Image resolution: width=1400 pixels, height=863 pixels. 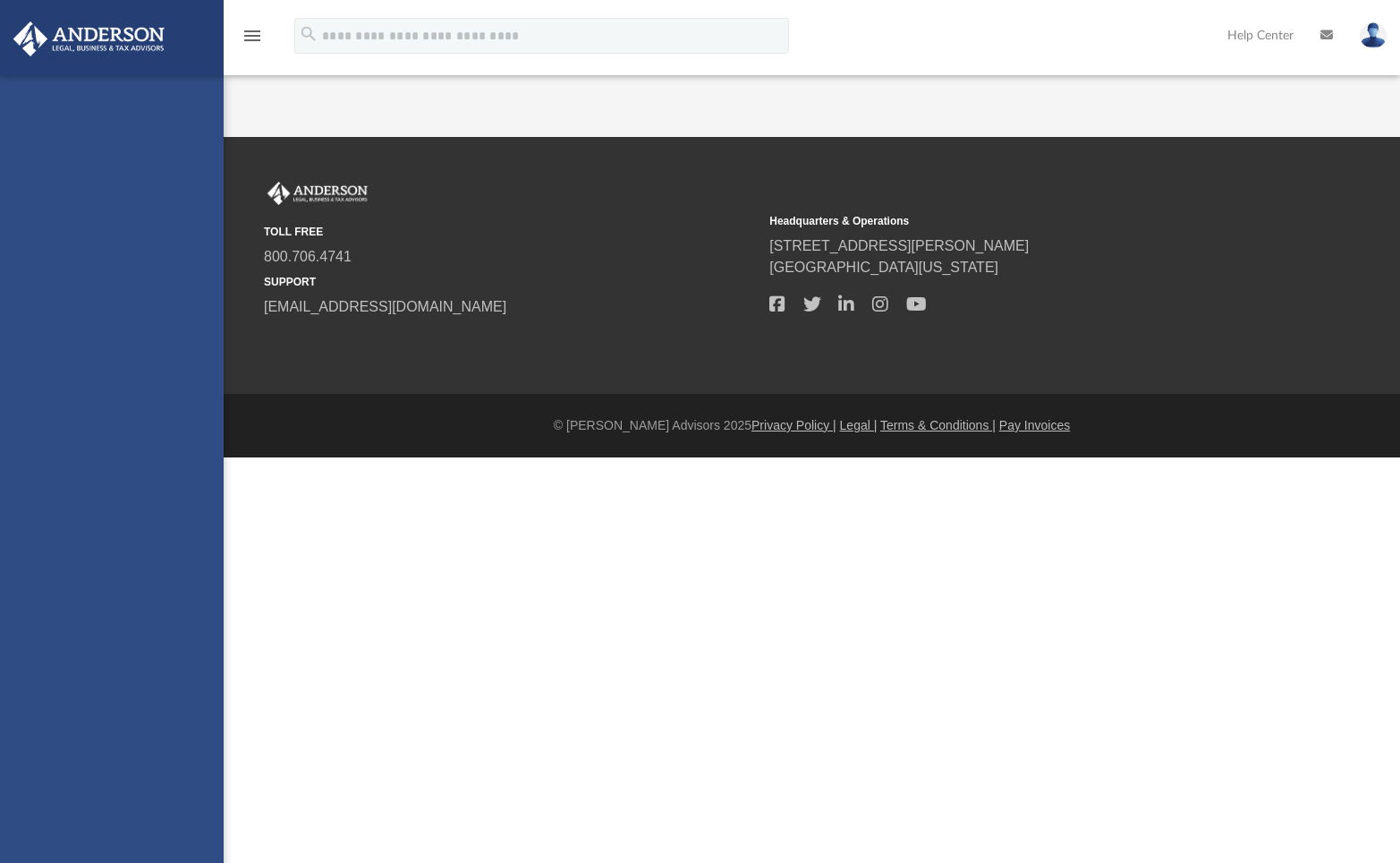 I want to click on small: TOLL FREE, so click(x=510, y=232).